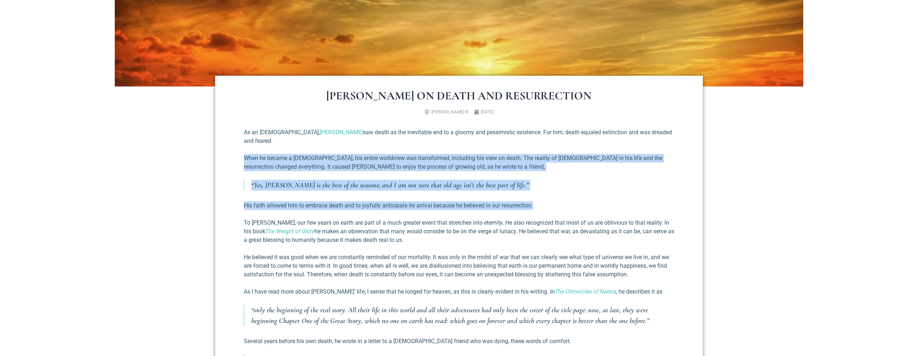 The width and height of the screenshot is (918, 356). Describe the element at coordinates (559, 291) in the screenshot. I see `em: The` at that location.